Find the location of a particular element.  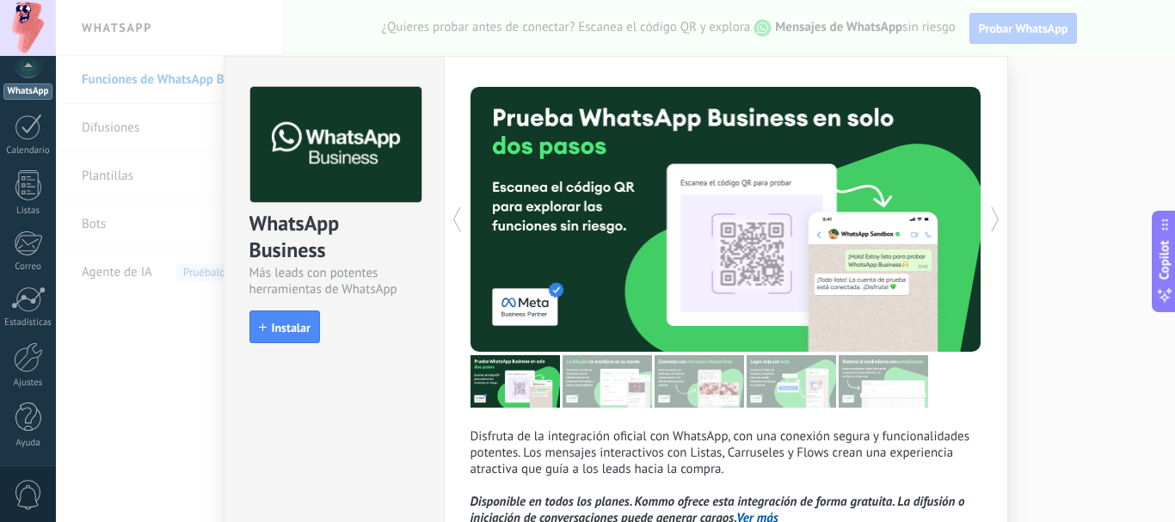

div: WhatsApp Business is located at coordinates (334, 237).